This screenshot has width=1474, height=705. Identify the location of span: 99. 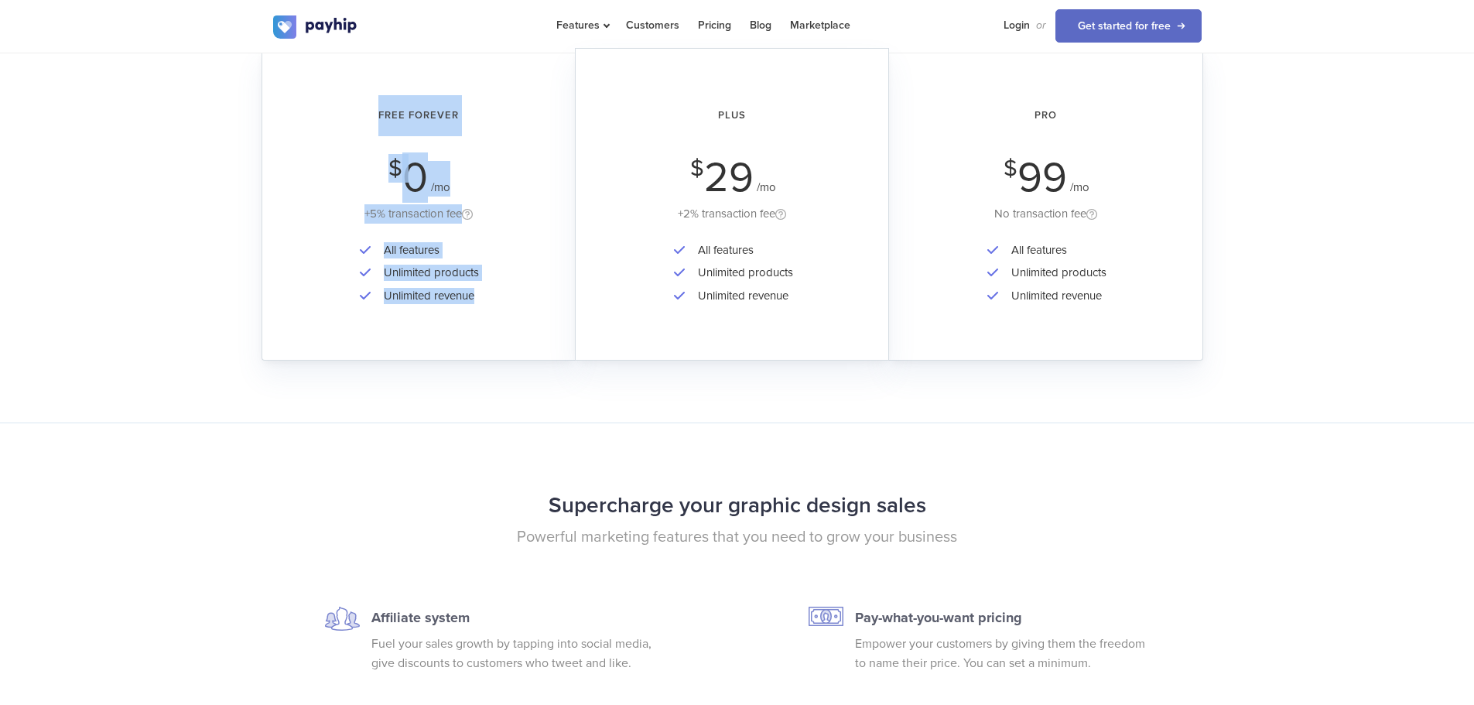
(1042, 177).